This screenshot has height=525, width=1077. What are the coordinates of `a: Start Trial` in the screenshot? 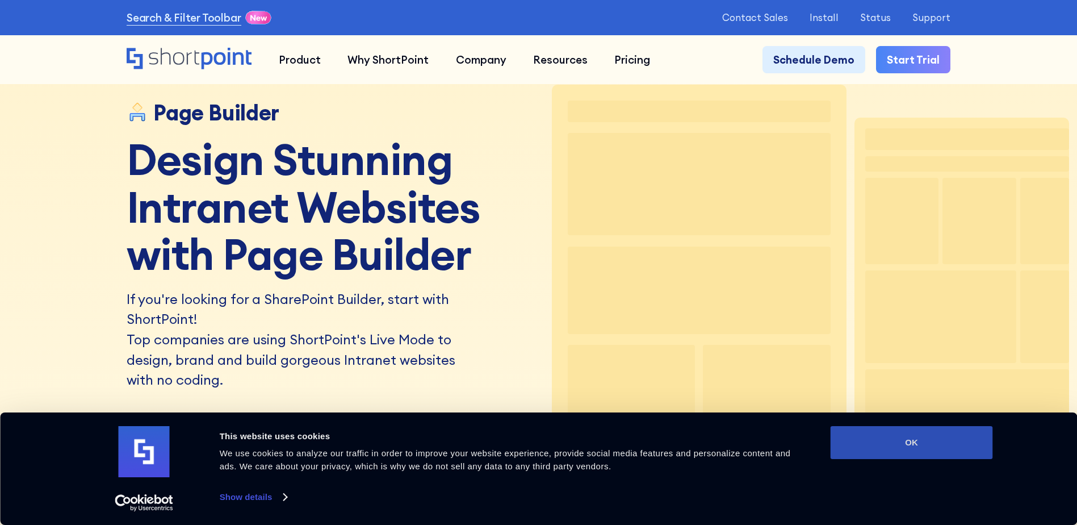 It's located at (913, 59).